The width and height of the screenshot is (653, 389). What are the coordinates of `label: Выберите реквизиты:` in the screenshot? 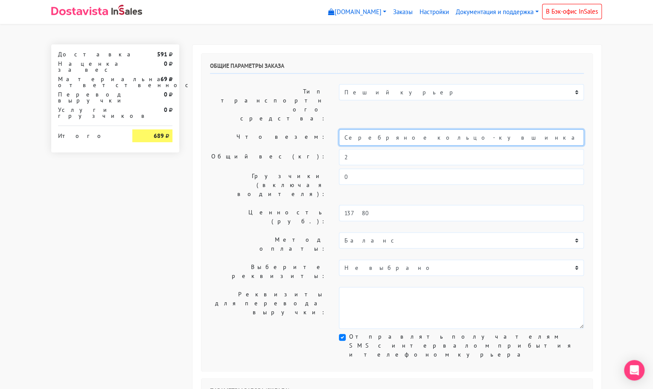 It's located at (268, 271).